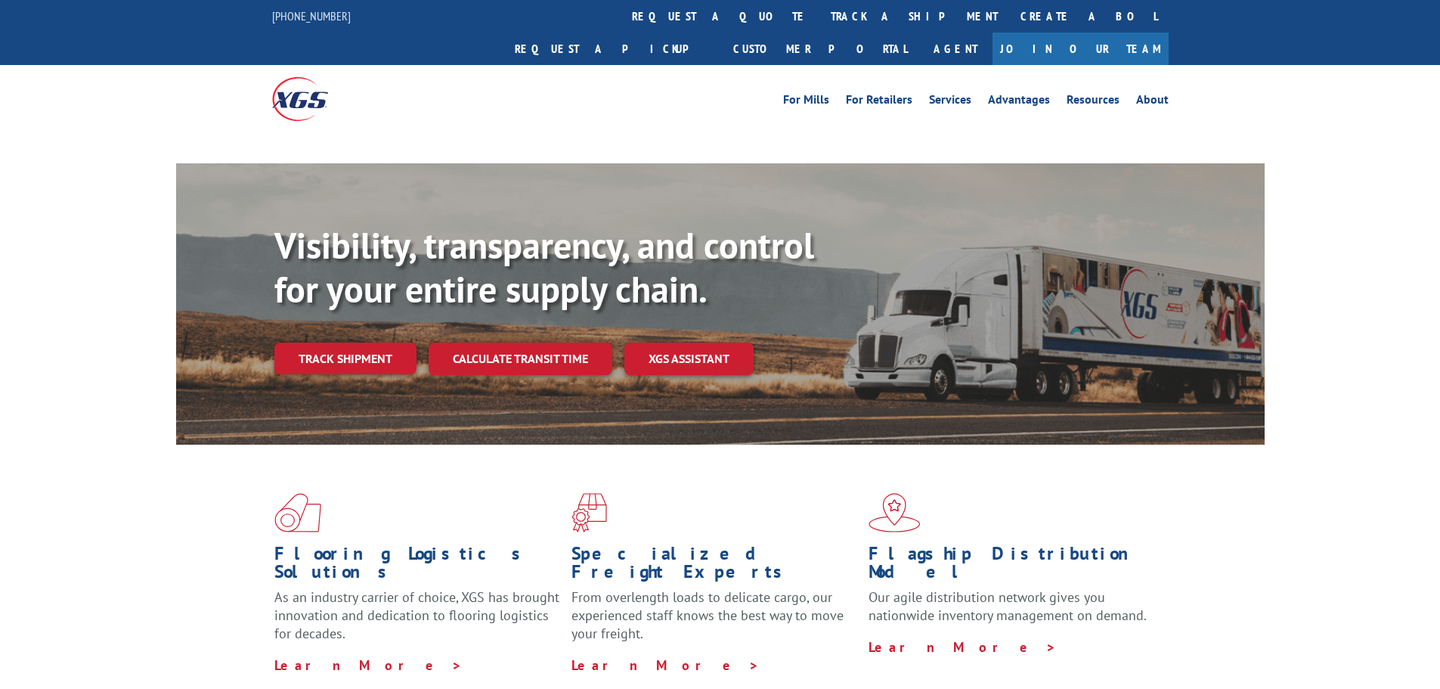 This screenshot has width=1440, height=689. What do you see at coordinates (520, 358) in the screenshot?
I see `a: Calculate transit time` at bounding box center [520, 358].